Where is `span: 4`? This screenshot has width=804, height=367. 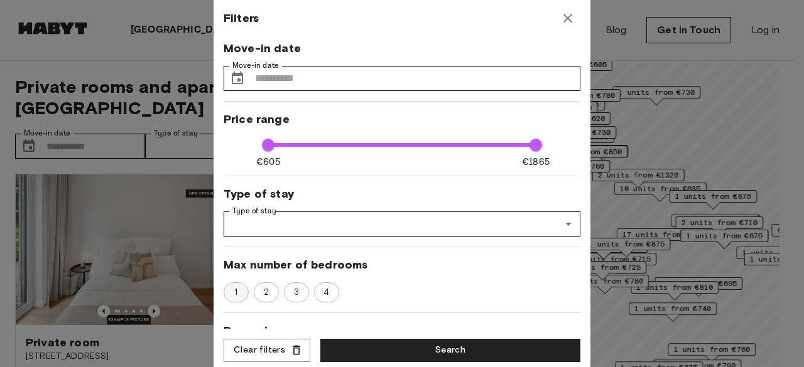 span: 4 is located at coordinates (326, 293).